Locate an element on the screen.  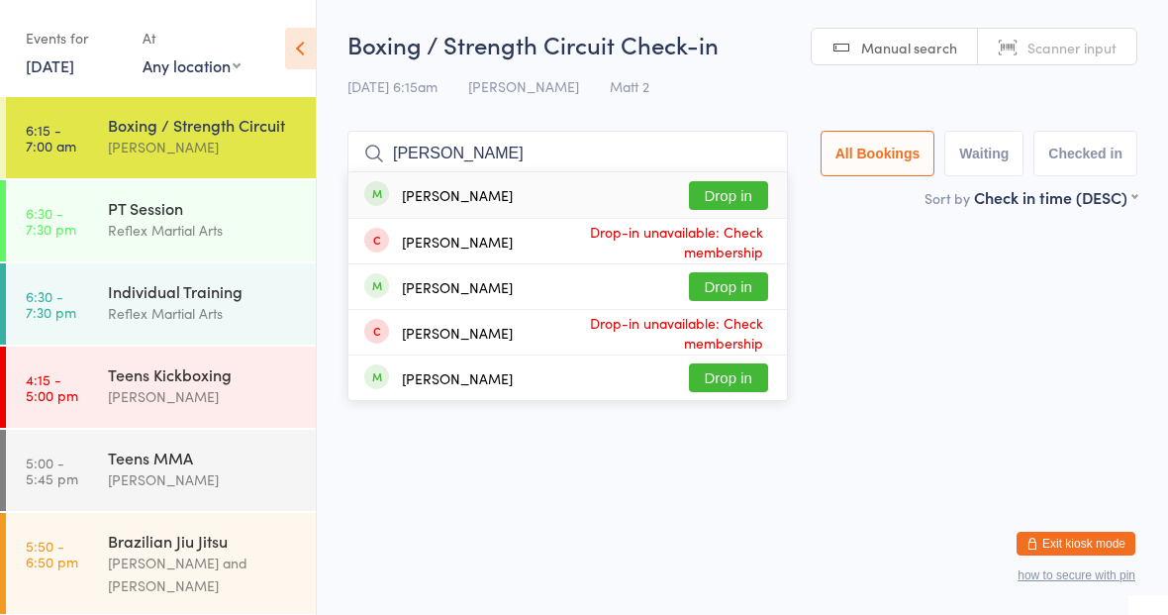
label: Sort by is located at coordinates (947, 198).